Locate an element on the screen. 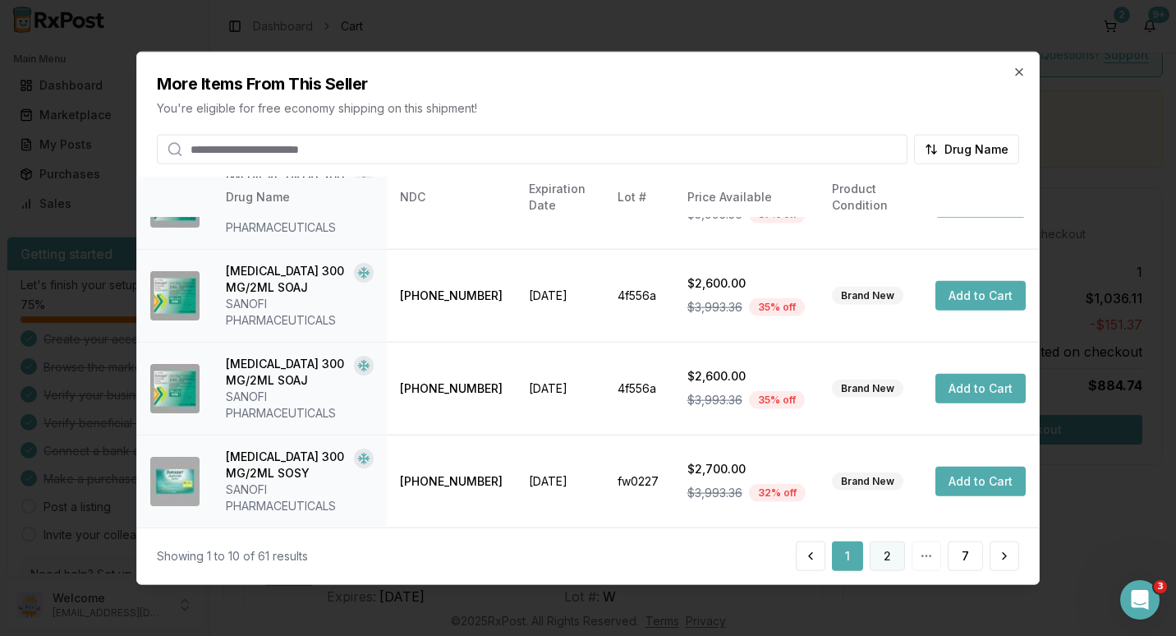  img: Dupixent 300 MG/2ML SOSY is located at coordinates (175, 481).